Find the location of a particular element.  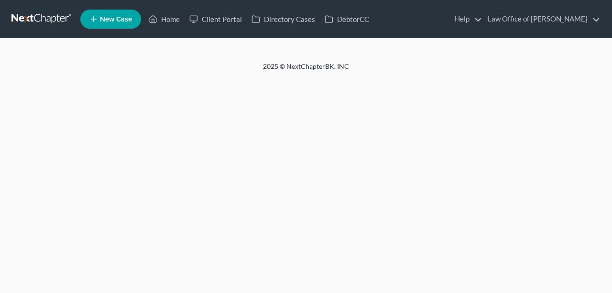

a: DebtorCC is located at coordinates (347, 19).